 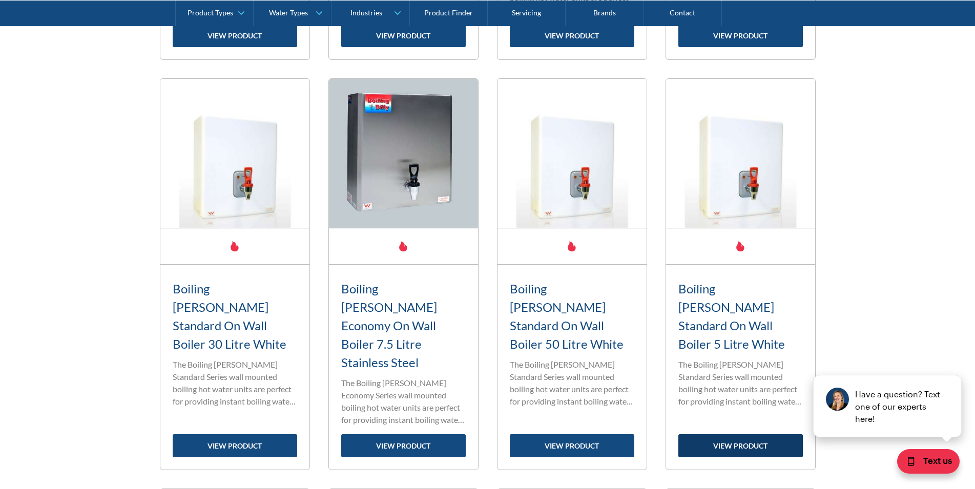 What do you see at coordinates (56, 24) in the screenshot?
I see `button: Select to open the chat widget` at bounding box center [56, 24].